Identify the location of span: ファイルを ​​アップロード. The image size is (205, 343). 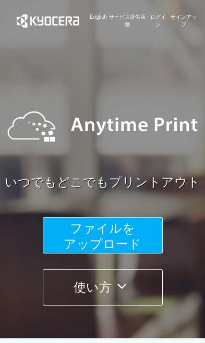
(102, 236).